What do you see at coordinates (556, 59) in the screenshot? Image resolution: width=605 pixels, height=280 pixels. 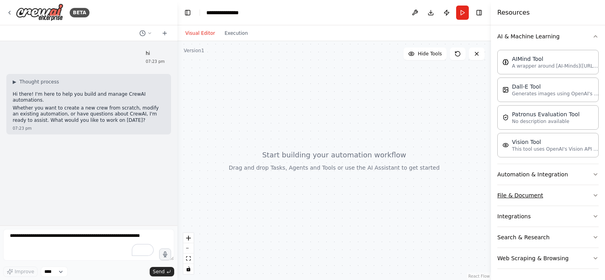 I see `div: AIMind Tool` at bounding box center [556, 59].